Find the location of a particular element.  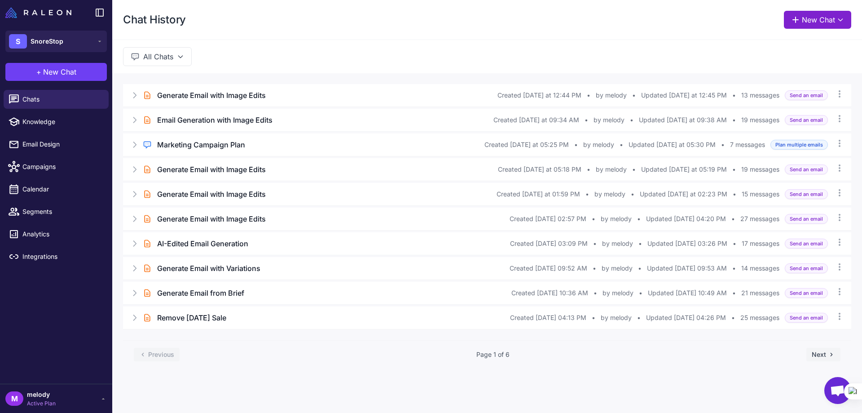

span: Segments is located at coordinates (62, 211).